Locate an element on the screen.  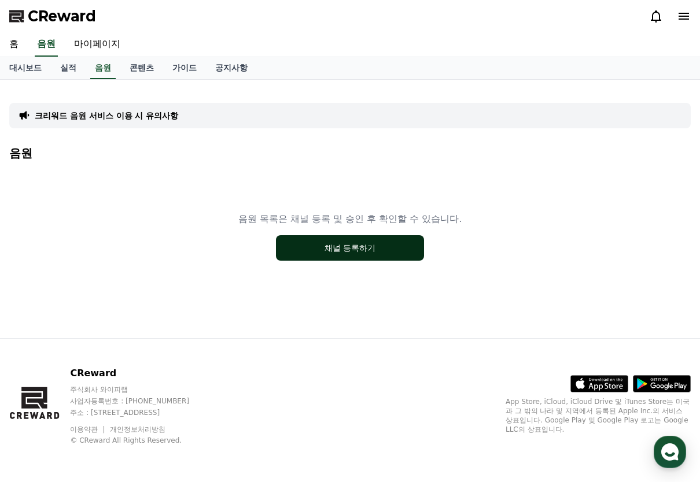
a: 실적 is located at coordinates (68, 68).